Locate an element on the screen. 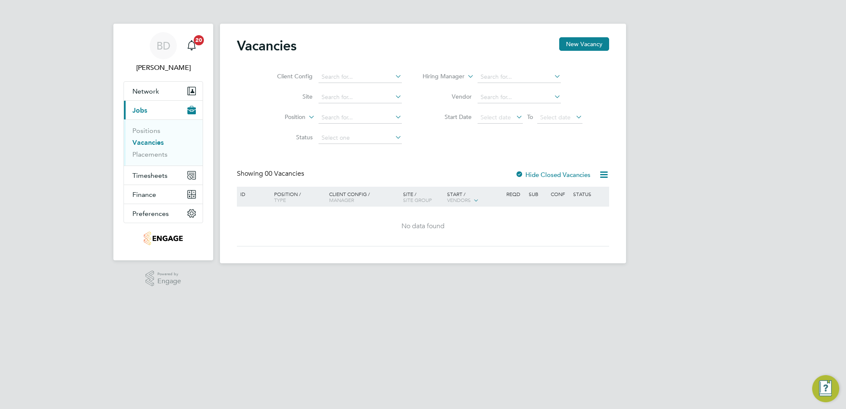 This screenshot has width=846, height=409. a: Powered byEngage is located at coordinates (163, 278).